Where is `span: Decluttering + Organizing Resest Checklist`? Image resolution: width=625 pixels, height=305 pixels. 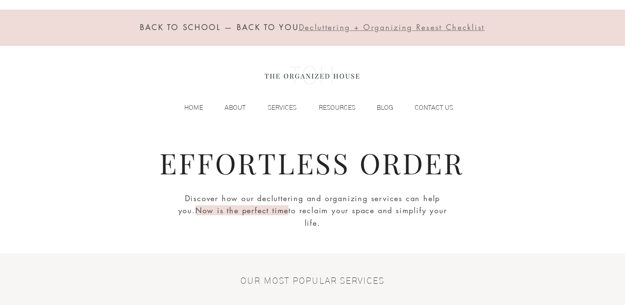 span: Decluttering + Organizing Resest Checklist is located at coordinates (392, 27).